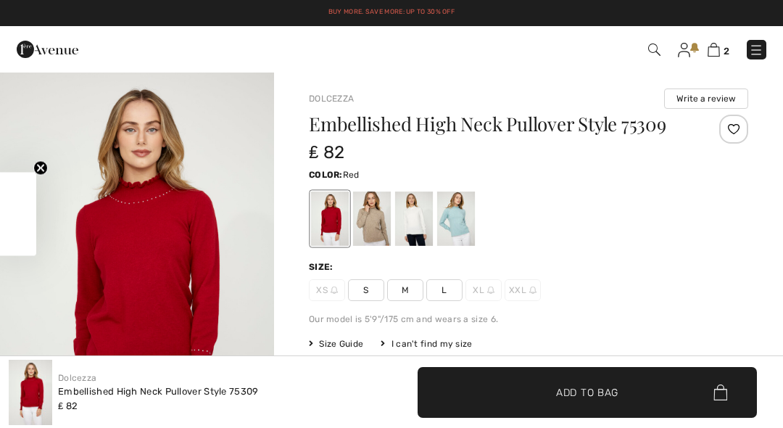  What do you see at coordinates (529, 319) in the screenshot?
I see `div: Our model is 5'9"/175 cm and wears a size 6.` at bounding box center [529, 319].